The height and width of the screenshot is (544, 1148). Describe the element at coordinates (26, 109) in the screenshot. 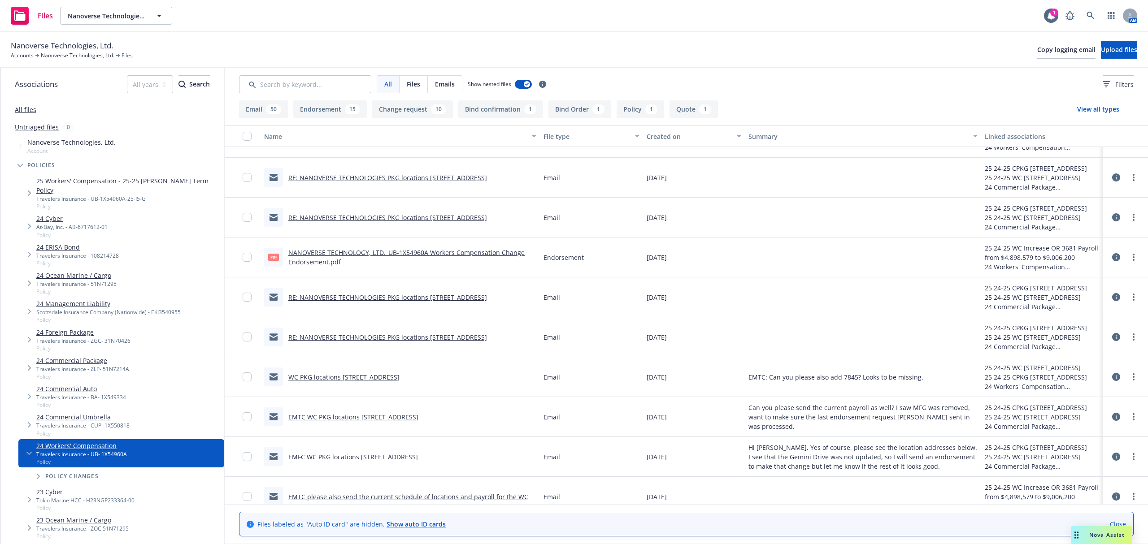

I see `a: All files` at that location.